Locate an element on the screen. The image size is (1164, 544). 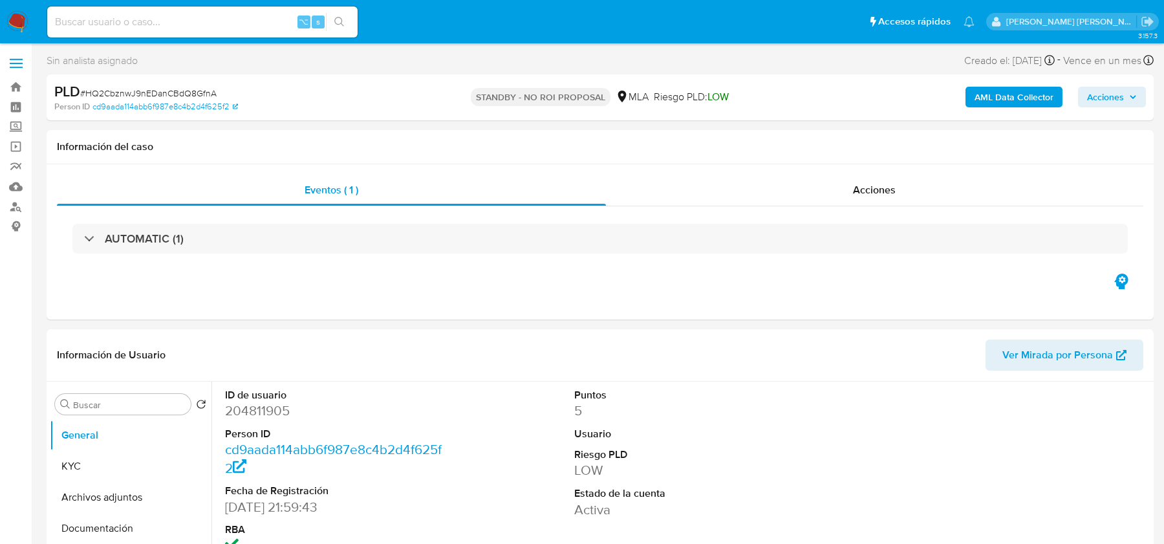
input: Buscar usuario o caso... is located at coordinates (202, 22).